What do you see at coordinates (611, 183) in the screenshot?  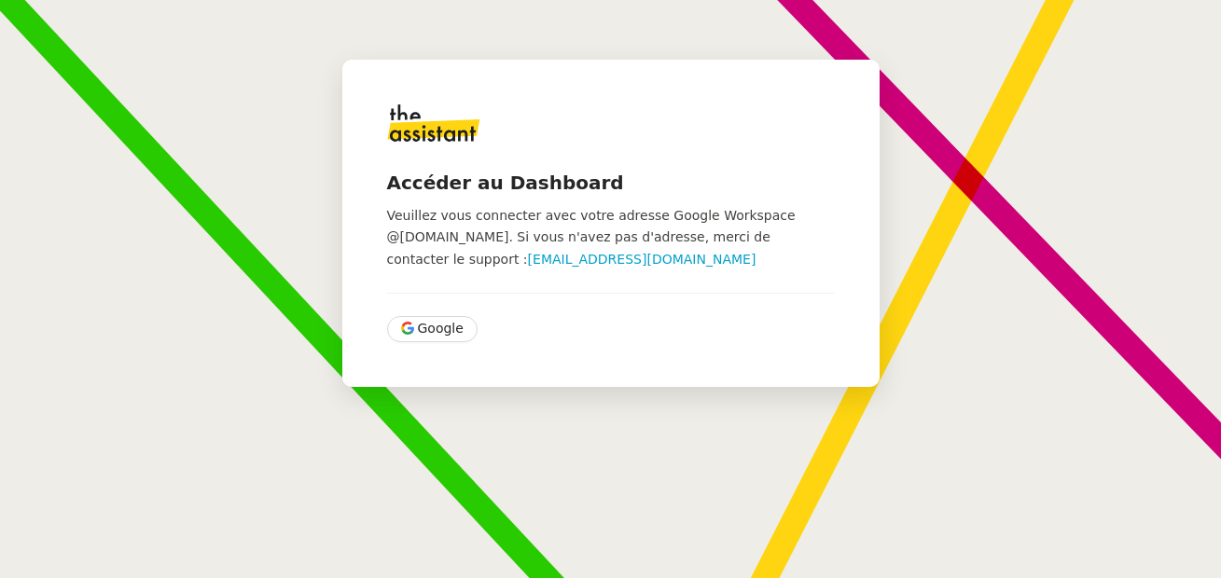 I see `h4: Accéder au Dashboard` at bounding box center [611, 183].